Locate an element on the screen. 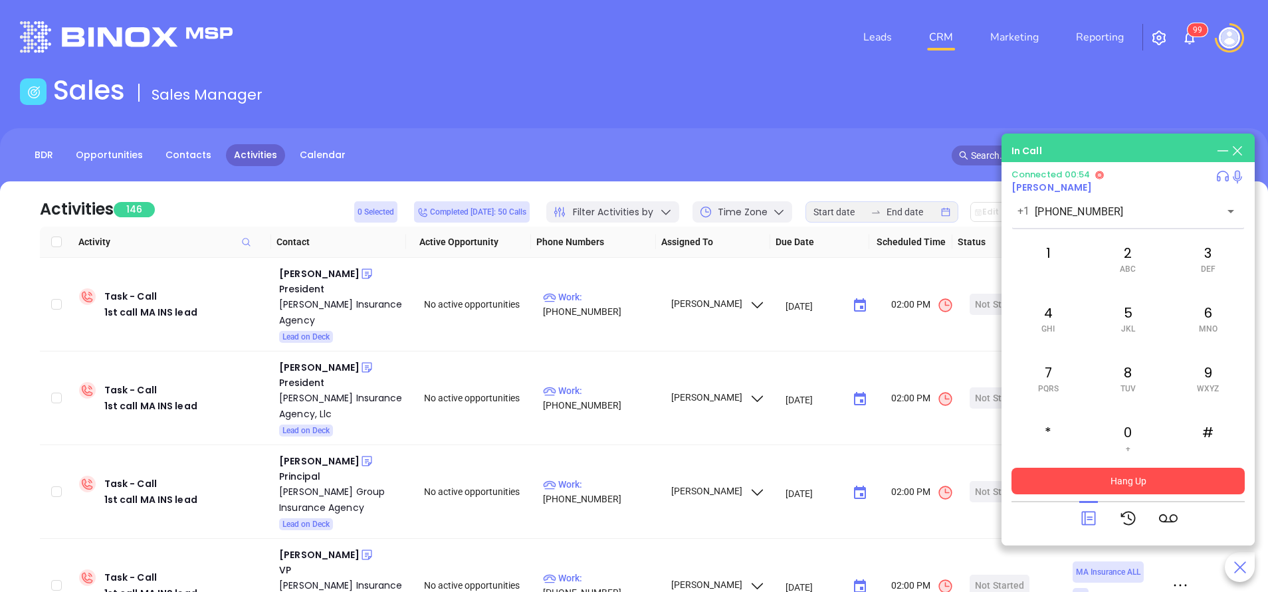 The height and width of the screenshot is (592, 1268). span: Connected is located at coordinates (1037, 174).